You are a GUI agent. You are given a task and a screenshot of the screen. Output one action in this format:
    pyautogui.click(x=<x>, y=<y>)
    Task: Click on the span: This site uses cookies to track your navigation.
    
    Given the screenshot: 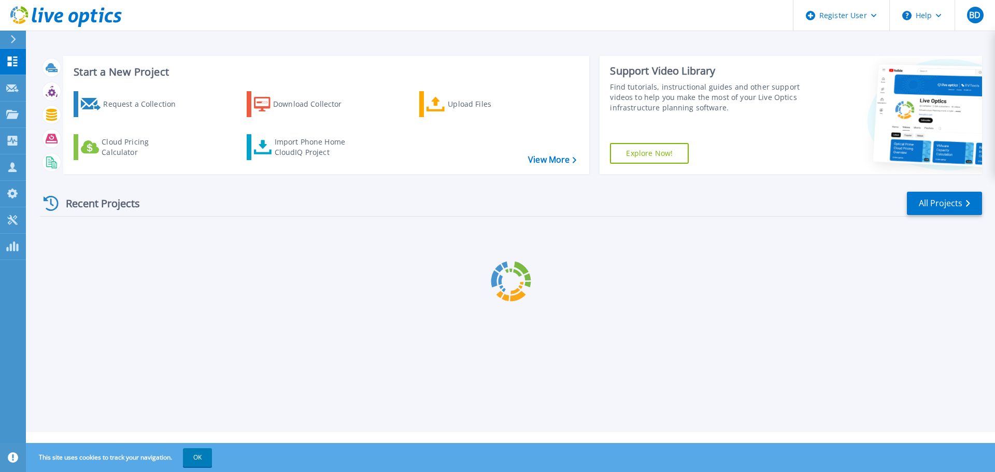 What is the action you would take?
    pyautogui.click(x=120, y=458)
    